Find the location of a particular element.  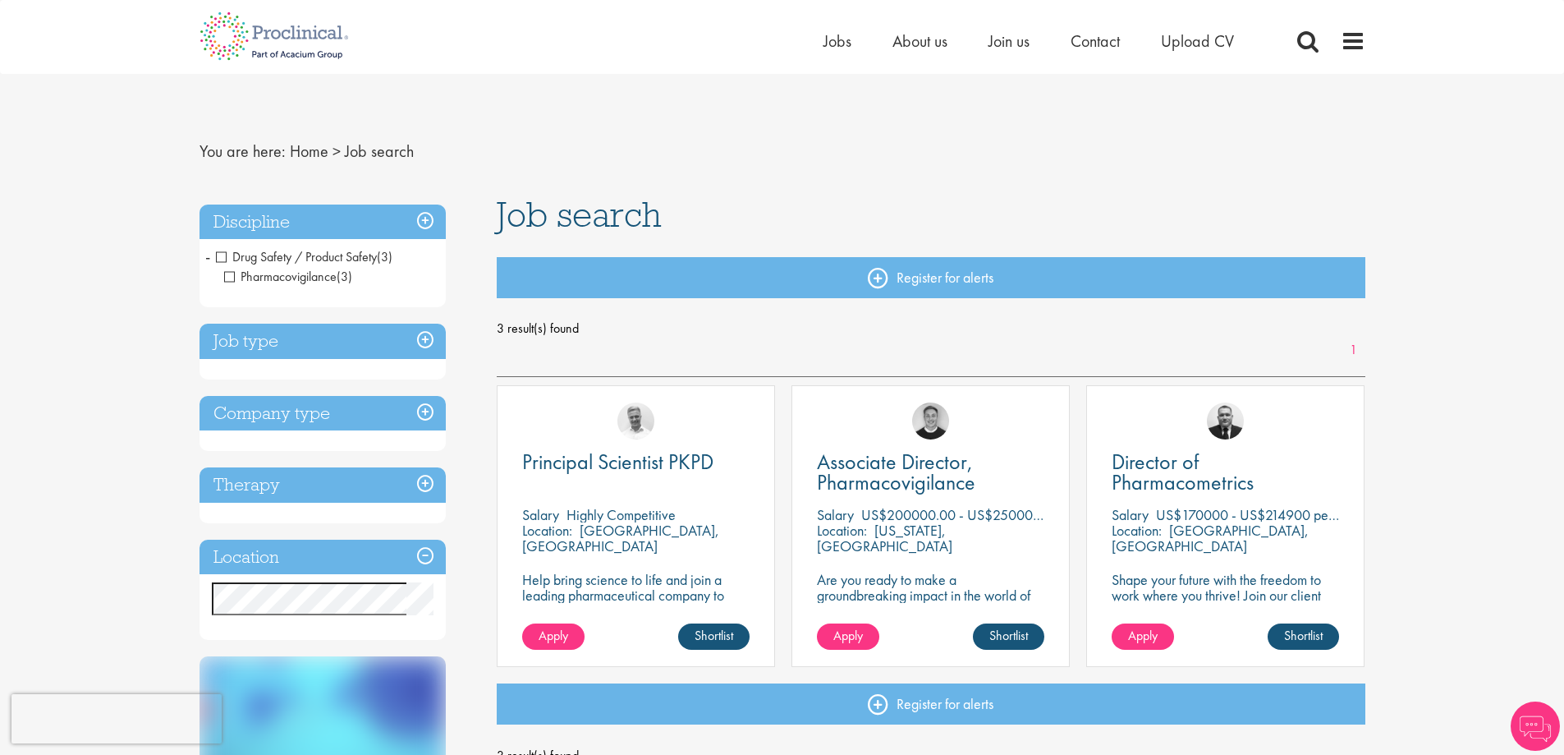

span: 3 result(s) found is located at coordinates (931, 328).